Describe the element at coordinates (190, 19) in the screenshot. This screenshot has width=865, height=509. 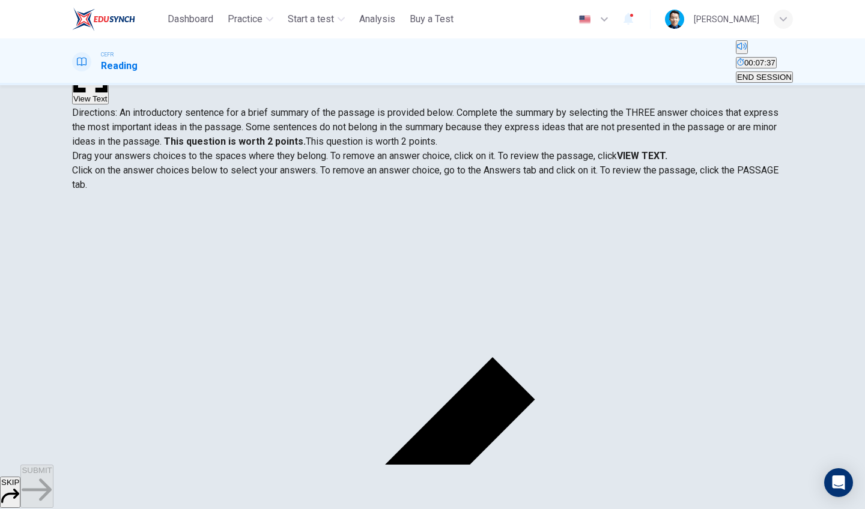
I see `a: Dashboard` at that location.